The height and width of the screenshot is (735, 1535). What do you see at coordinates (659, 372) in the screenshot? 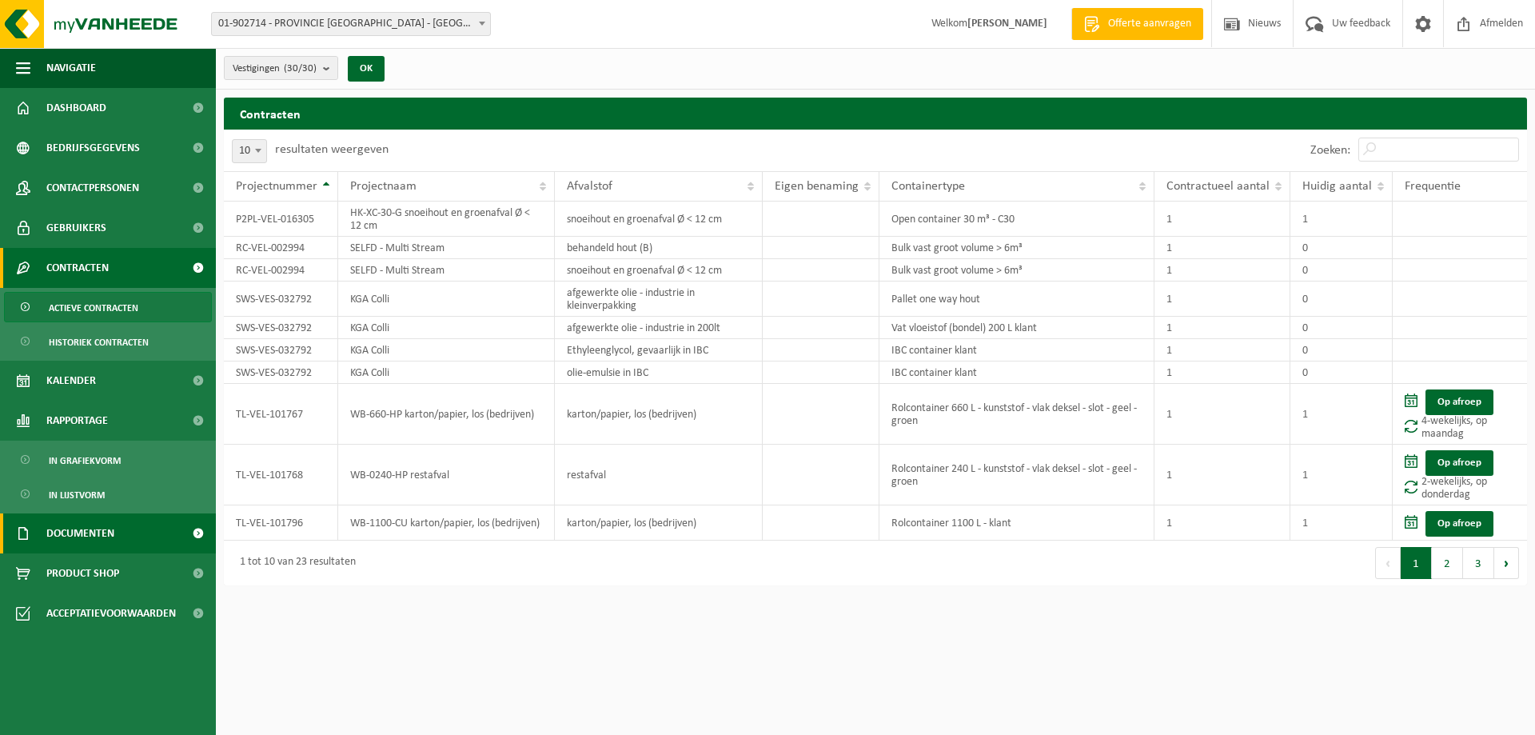
I see `td: olie-emulsie in IBC` at bounding box center [659, 372].